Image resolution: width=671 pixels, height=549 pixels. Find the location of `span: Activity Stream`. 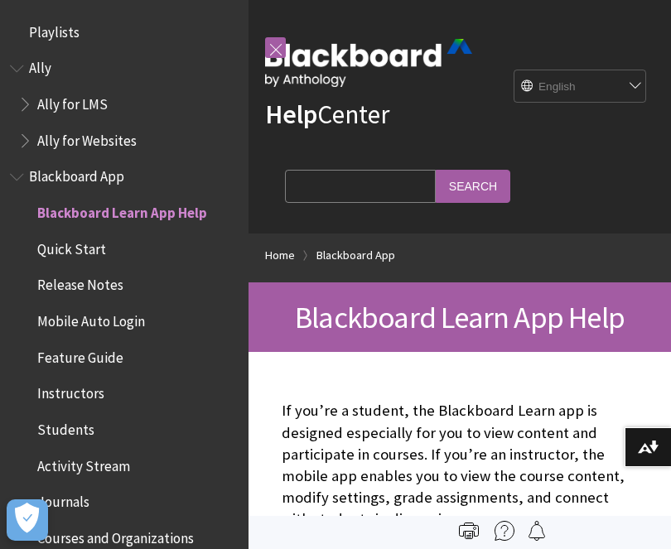

span: Activity Stream is located at coordinates (84, 463).